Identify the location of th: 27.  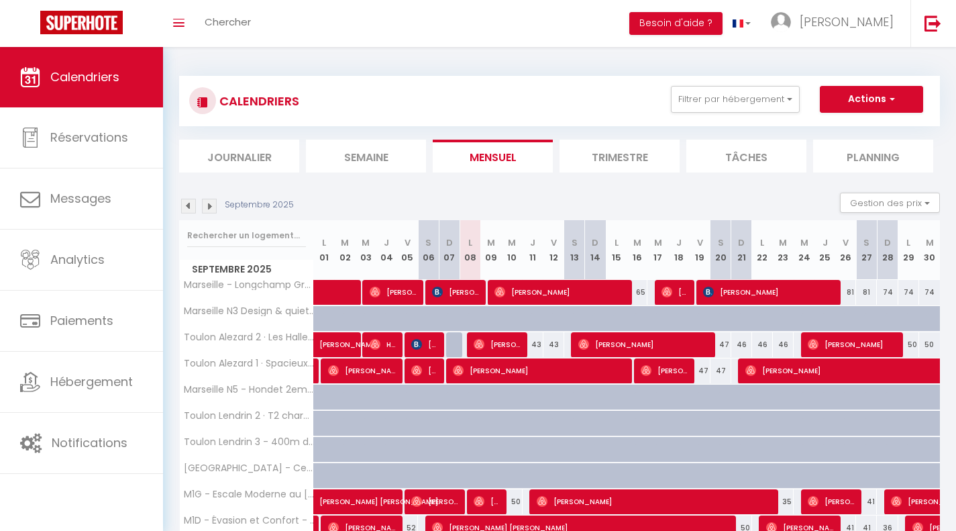
(866, 250).